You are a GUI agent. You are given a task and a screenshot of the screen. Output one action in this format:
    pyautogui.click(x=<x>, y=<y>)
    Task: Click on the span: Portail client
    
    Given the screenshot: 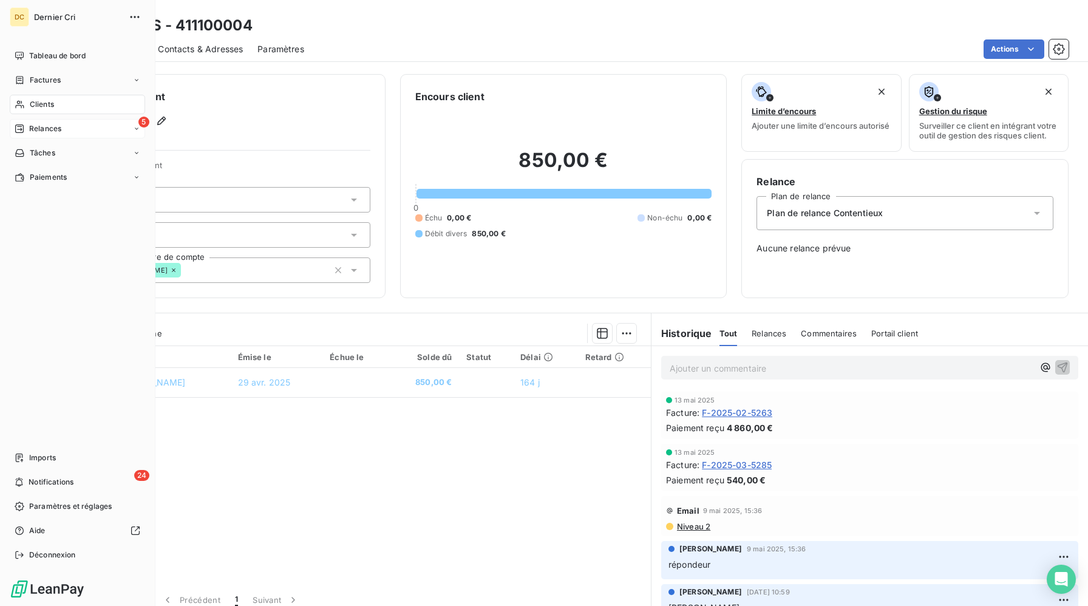 What is the action you would take?
    pyautogui.click(x=895, y=333)
    